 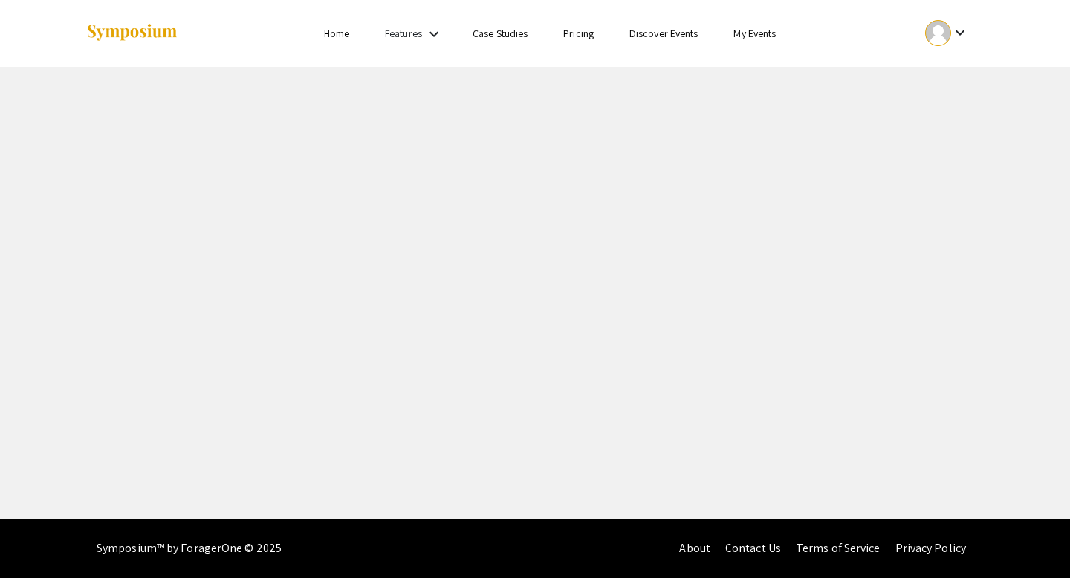 What do you see at coordinates (189, 548) in the screenshot?
I see `div: Symposium™ by ForagerOne © 2025` at bounding box center [189, 548].